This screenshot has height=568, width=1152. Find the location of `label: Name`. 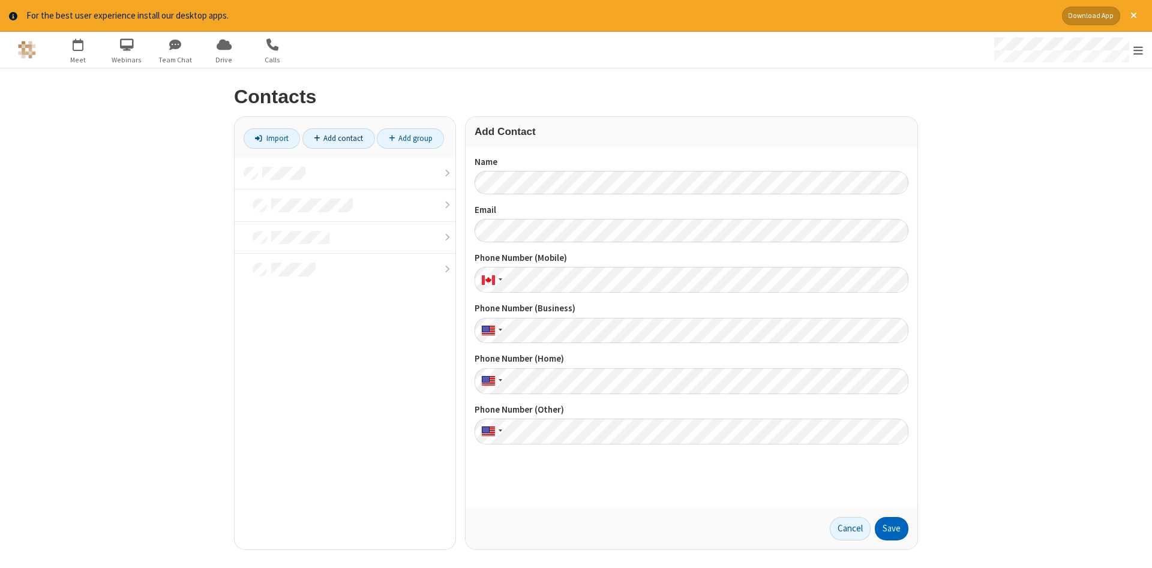

label: Name is located at coordinates (691, 162).